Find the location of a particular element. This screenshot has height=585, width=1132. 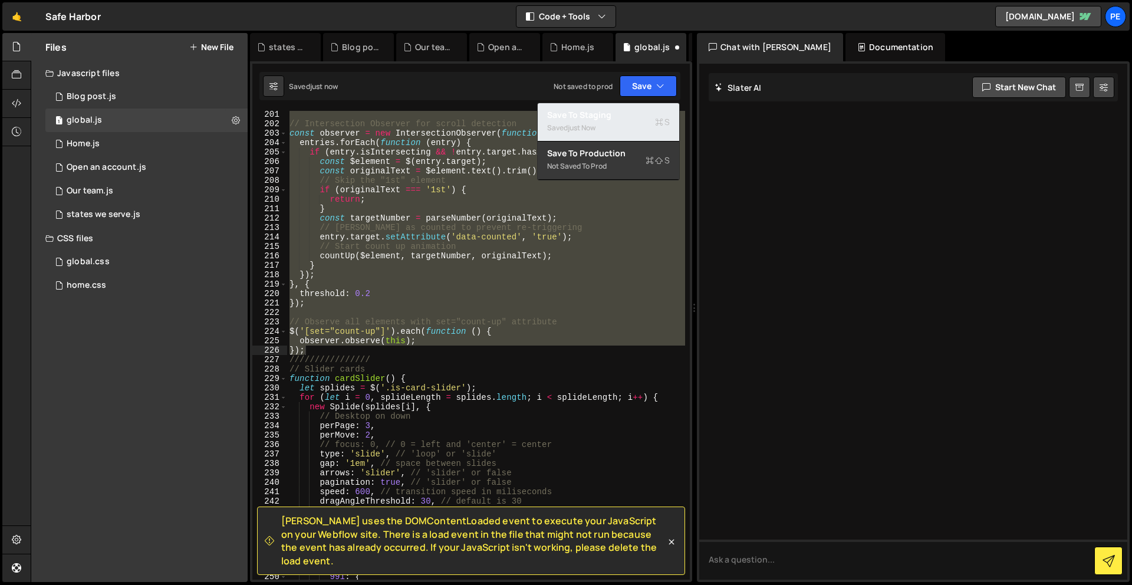

div: 238 is located at coordinates (269, 463).